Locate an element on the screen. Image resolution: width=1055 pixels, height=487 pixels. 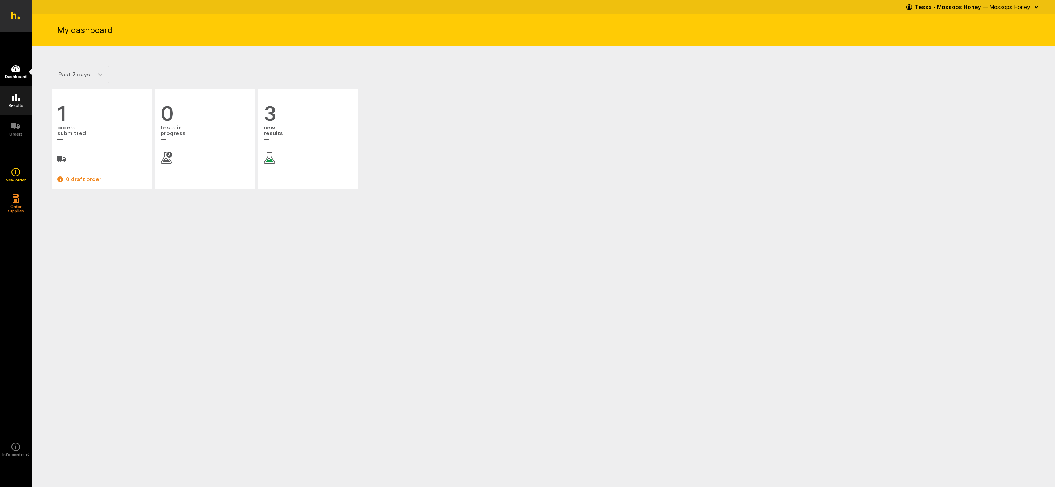
h5: Results is located at coordinates (16, 105).